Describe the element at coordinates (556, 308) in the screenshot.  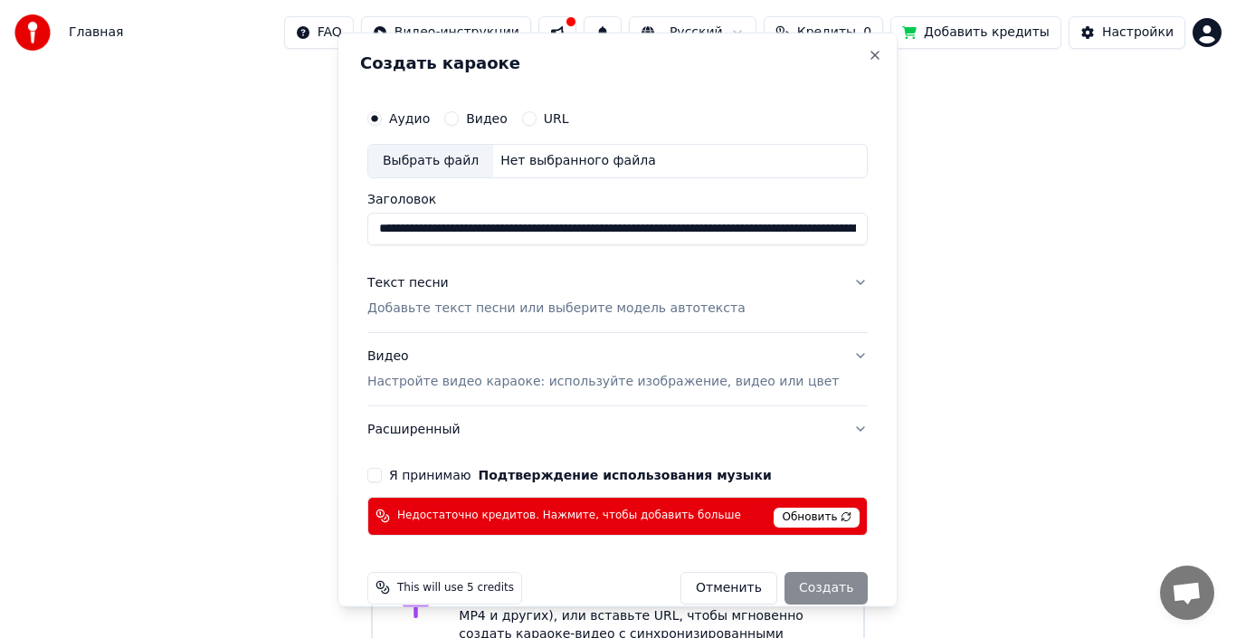
I see `p: Добавьте текст песни или выберите модель автотекста` at that location.